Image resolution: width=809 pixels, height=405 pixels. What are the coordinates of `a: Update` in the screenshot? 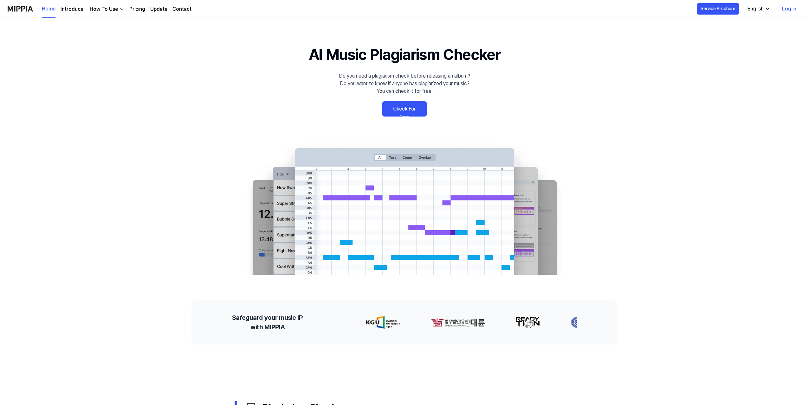 It's located at (159, 9).